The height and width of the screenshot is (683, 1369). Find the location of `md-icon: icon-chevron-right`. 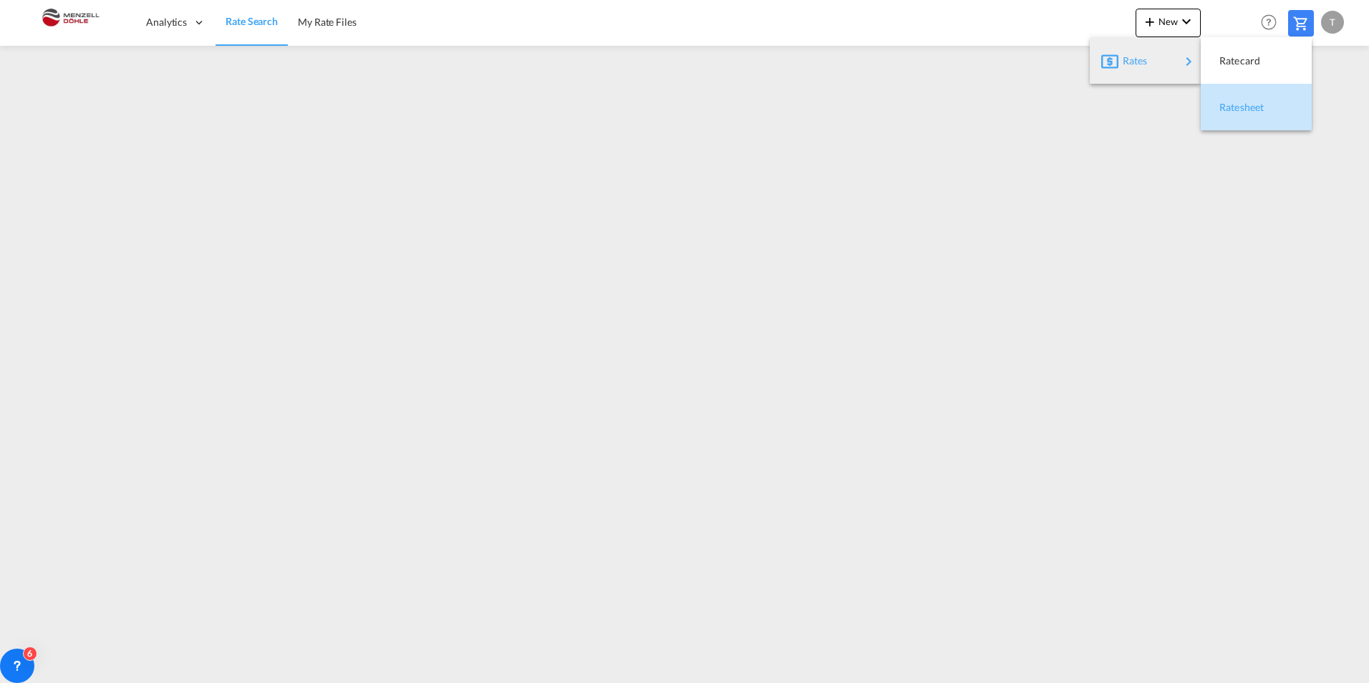

md-icon: icon-chevron-right is located at coordinates (1188, 62).